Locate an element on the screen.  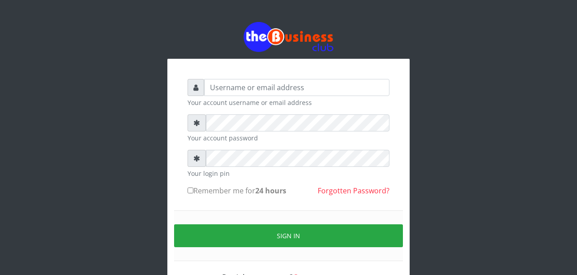
a: Forgotten Password? is located at coordinates (354, 191).